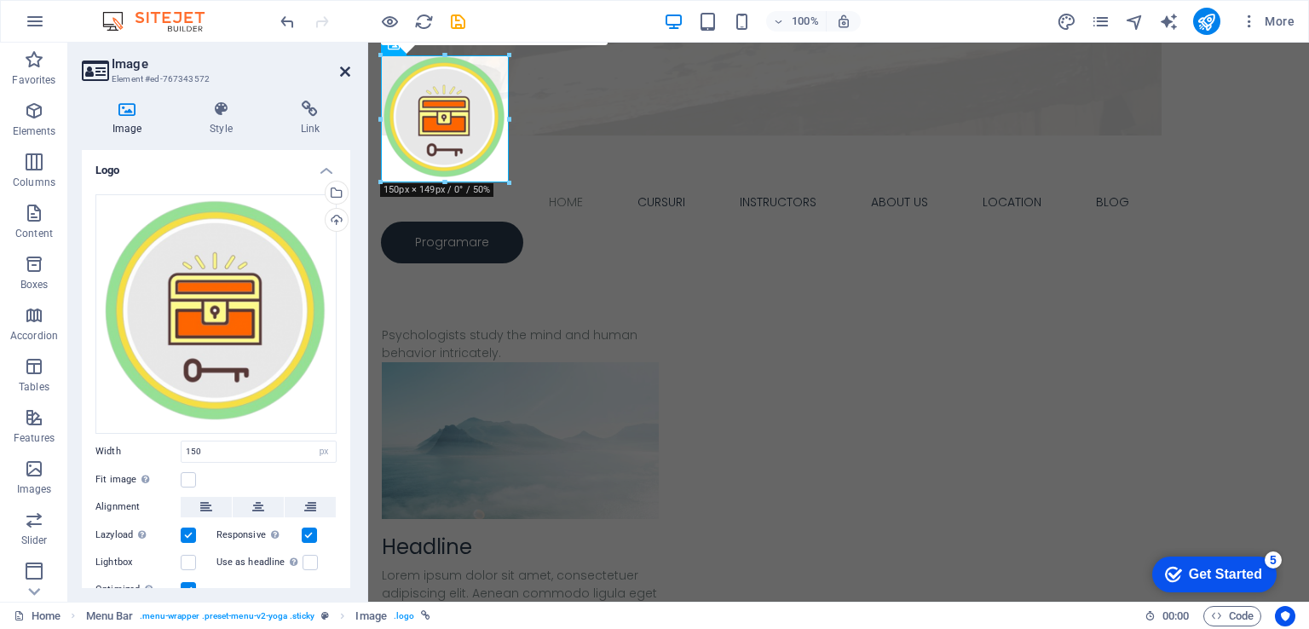 The width and height of the screenshot is (1309, 629). I want to click on label: Use as headline, so click(259, 562).